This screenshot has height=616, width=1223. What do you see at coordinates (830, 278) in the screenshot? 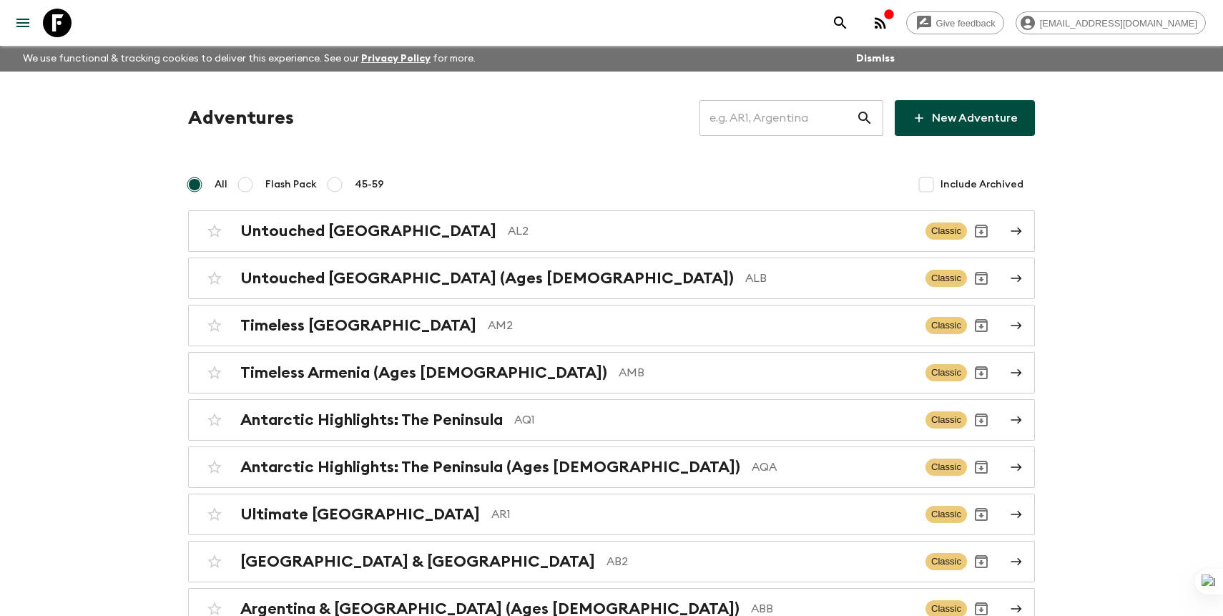
I see `p: ALB` at bounding box center [830, 278].